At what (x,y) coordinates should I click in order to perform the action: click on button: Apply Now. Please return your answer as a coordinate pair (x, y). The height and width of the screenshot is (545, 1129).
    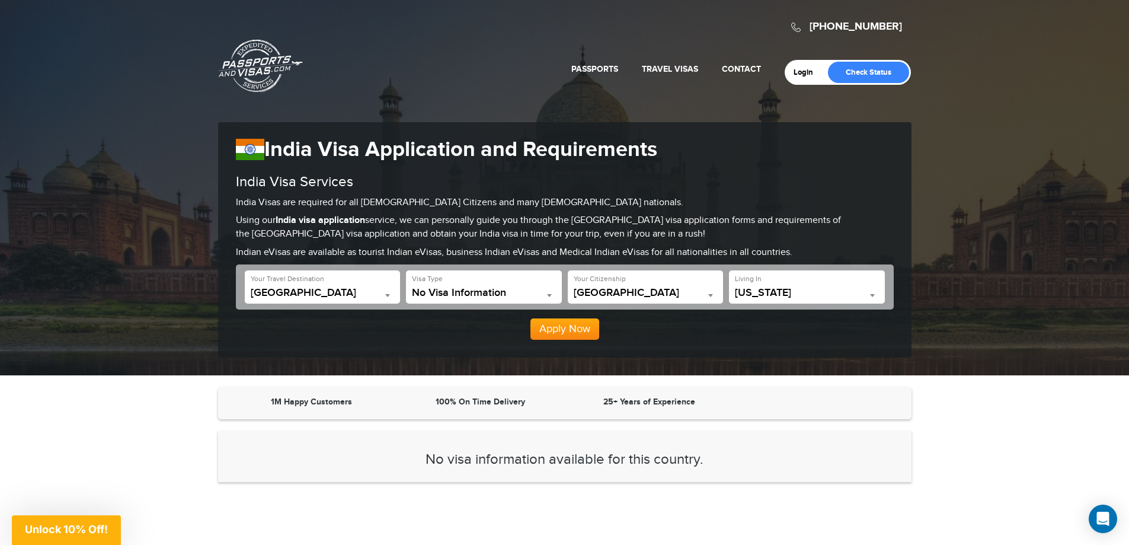
    Looking at the image, I should click on (565, 329).